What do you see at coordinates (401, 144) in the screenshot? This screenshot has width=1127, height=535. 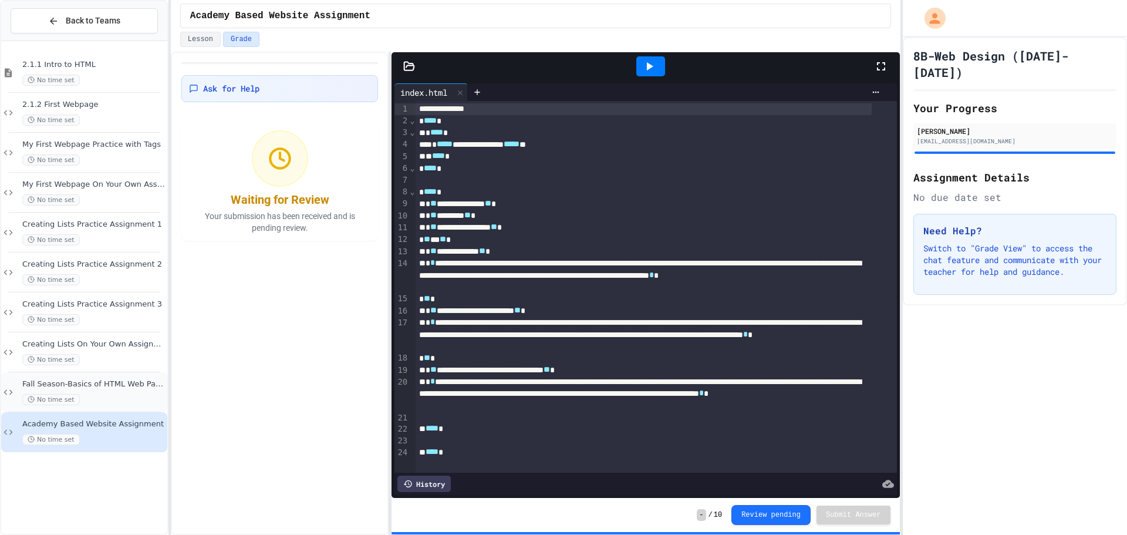 I see `div: 4` at bounding box center [401, 144].